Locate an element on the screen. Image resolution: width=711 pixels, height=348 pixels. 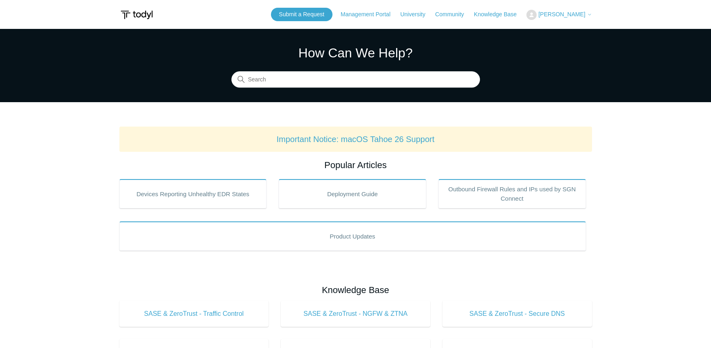
span: SASE & ZeroTrust - NGFW & ZTNA is located at coordinates (355, 314).